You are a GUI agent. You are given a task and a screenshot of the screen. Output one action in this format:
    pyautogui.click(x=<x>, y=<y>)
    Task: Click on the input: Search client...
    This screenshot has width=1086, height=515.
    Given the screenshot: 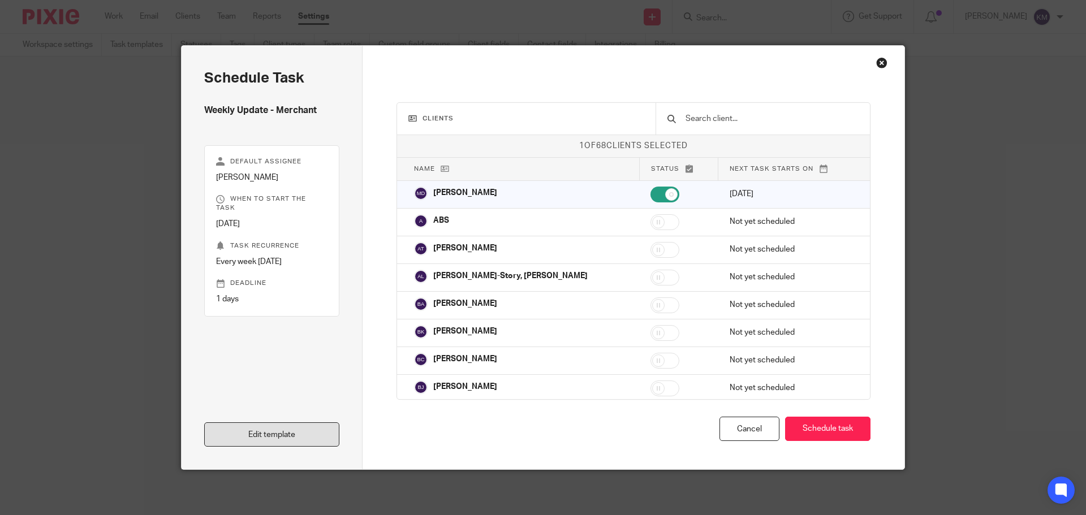 What is the action you would take?
    pyautogui.click(x=772, y=119)
    